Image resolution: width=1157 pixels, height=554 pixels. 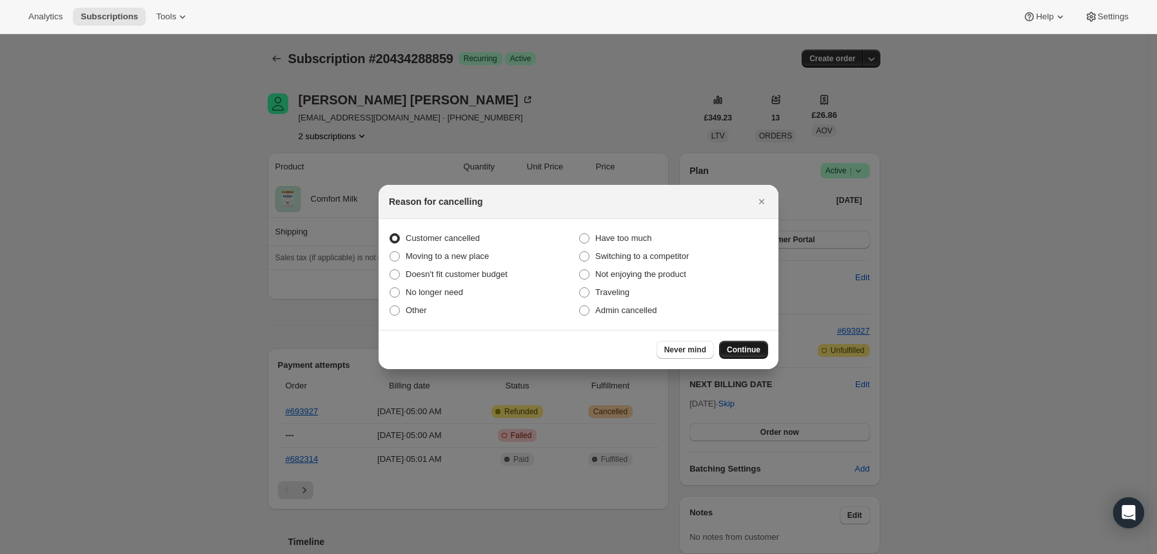 What do you see at coordinates (1044, 17) in the screenshot?
I see `span: Help` at bounding box center [1044, 17].